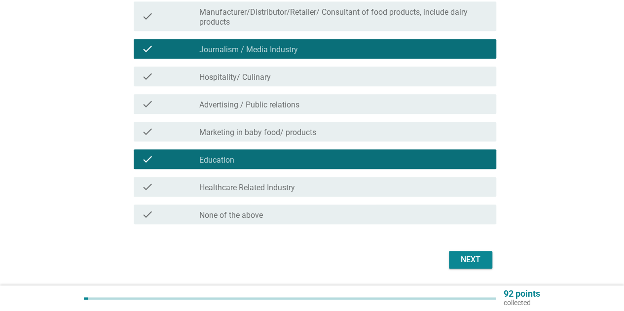 Image resolution: width=624 pixels, height=311 pixels. Describe the element at coordinates (471, 260) in the screenshot. I see `div: Next` at that location.